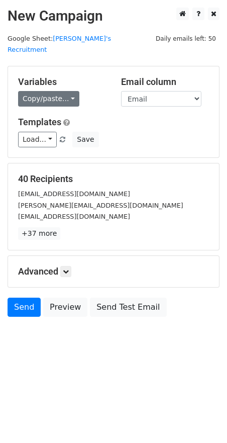  I want to click on a: Send Test Email, so click(128, 307).